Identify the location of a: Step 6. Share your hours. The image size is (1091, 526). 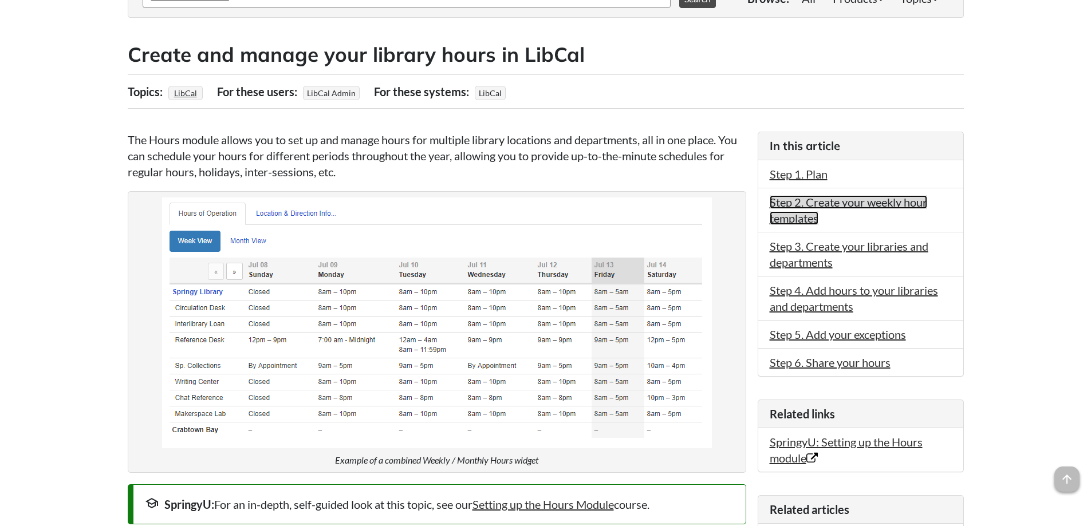
(830, 363).